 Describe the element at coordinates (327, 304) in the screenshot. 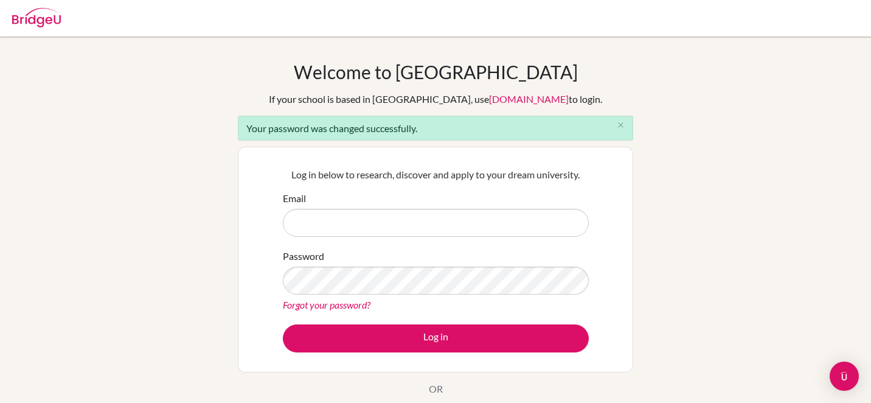

I see `a: Forgot your password?` at that location.